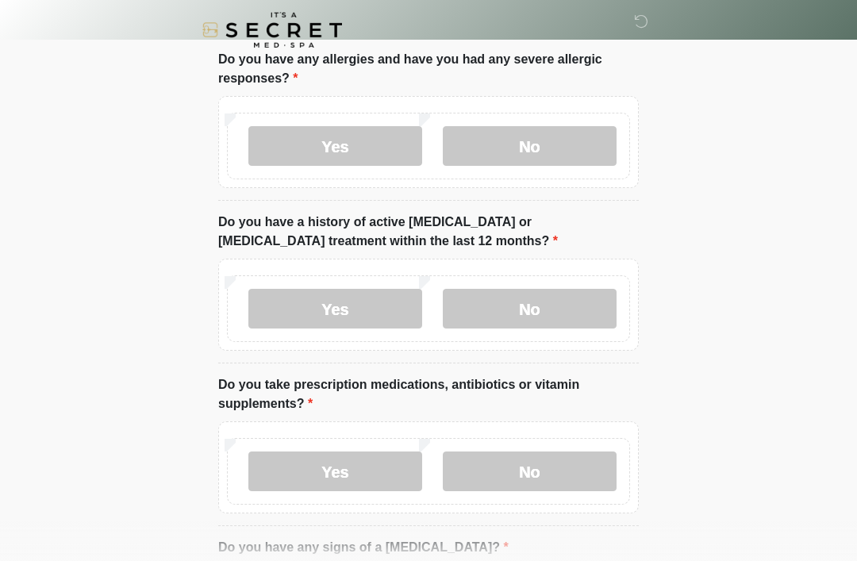  Describe the element at coordinates (429, 69) in the screenshot. I see `label: Do you have any allergies and have you had any severe allergic responses?` at that location.